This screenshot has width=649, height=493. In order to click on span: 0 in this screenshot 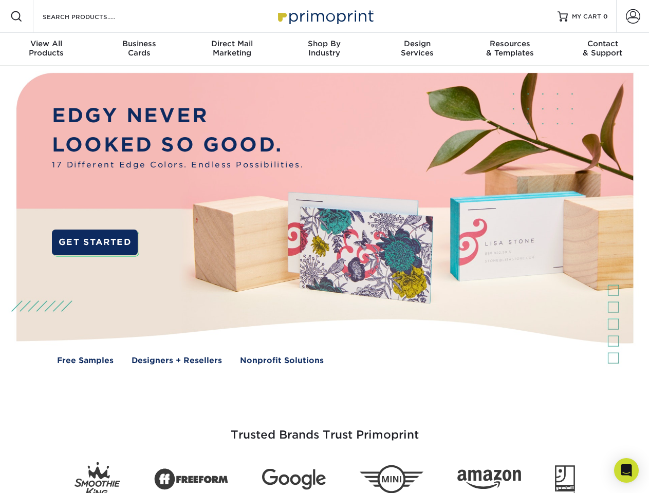, I will do `click(605, 16)`.